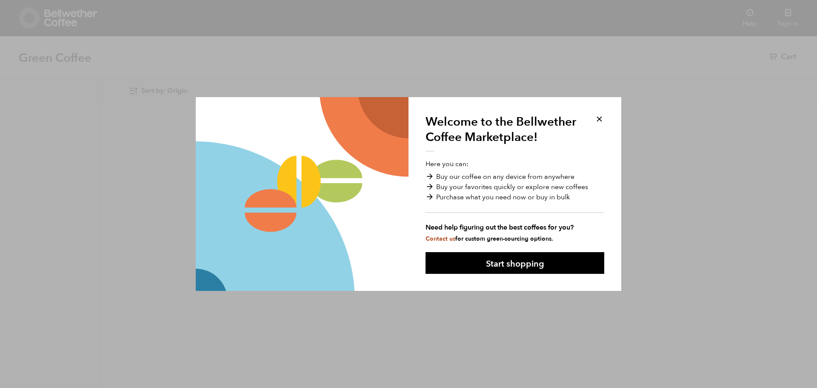 This screenshot has width=817, height=388. Describe the element at coordinates (515, 227) in the screenshot. I see `strong: Need help figuring out the best coffees for you?` at that location.